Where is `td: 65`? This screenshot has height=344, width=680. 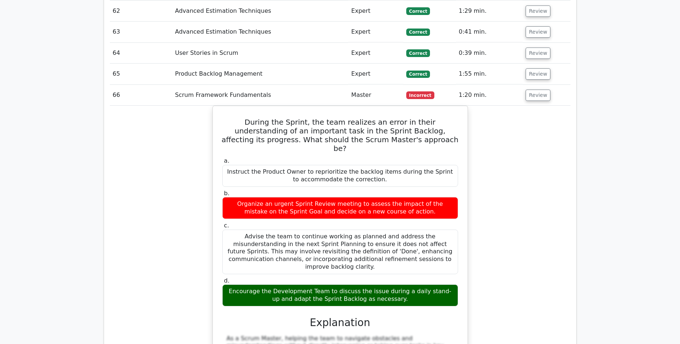
td: 65 is located at coordinates (141, 74).